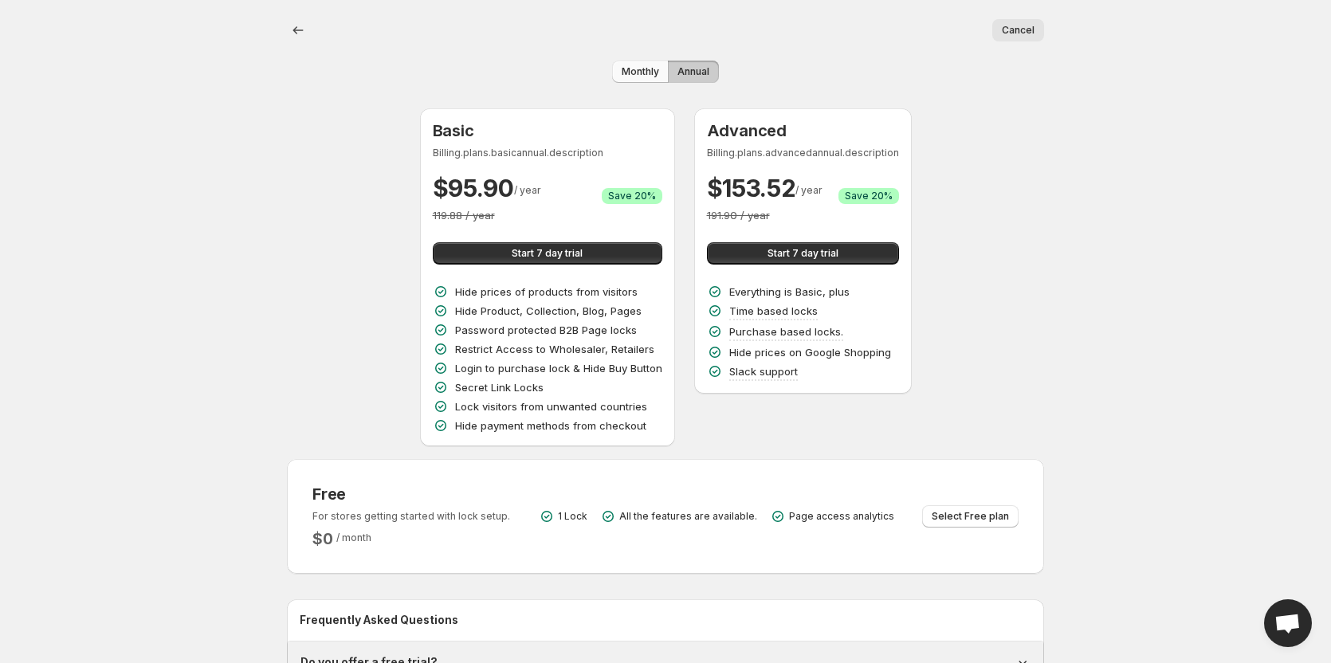  Describe the element at coordinates (555, 349) in the screenshot. I see `p: Restrict Access to Wholesaler, Retailers` at that location.